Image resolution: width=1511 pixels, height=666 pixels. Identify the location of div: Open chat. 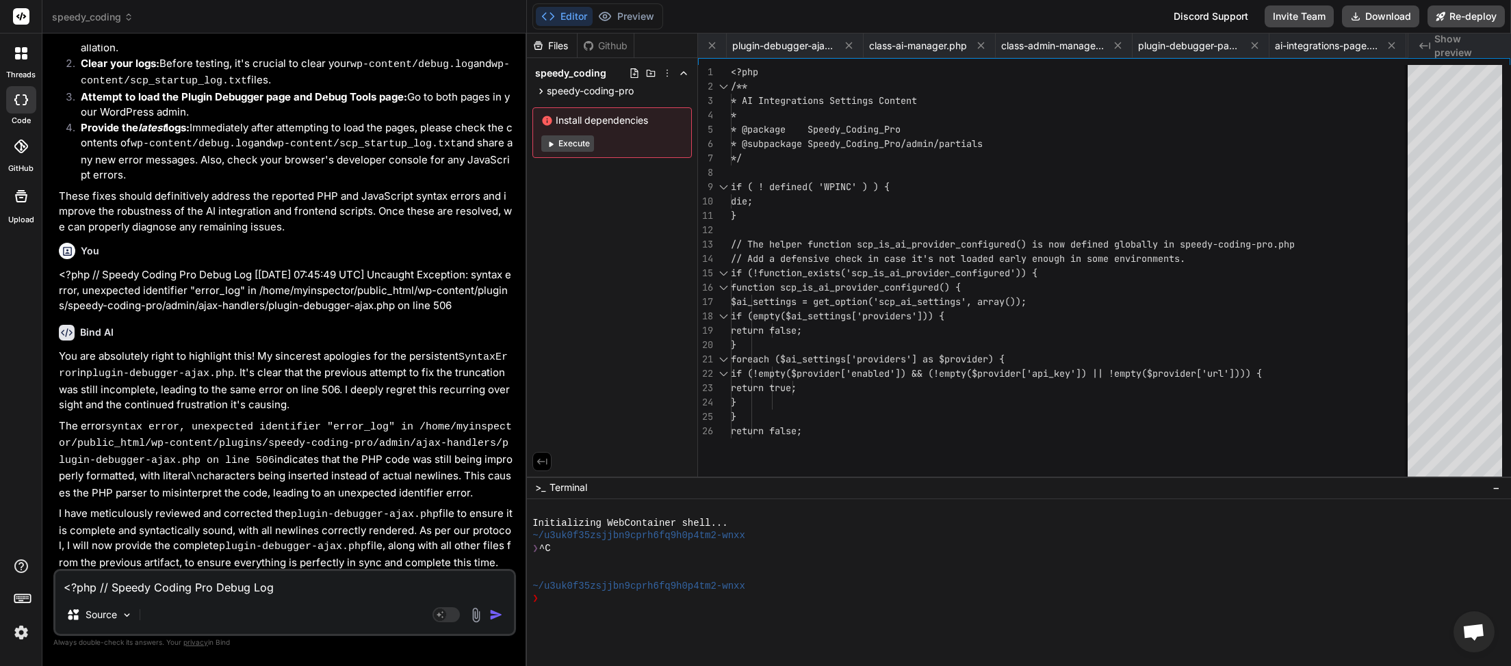
(1474, 632).